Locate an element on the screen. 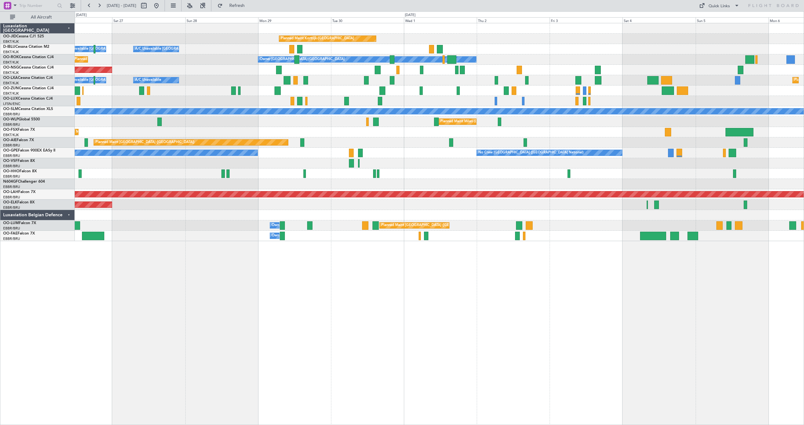 This screenshot has height=425, width=804. button: All Aircraft is located at coordinates (37, 17).